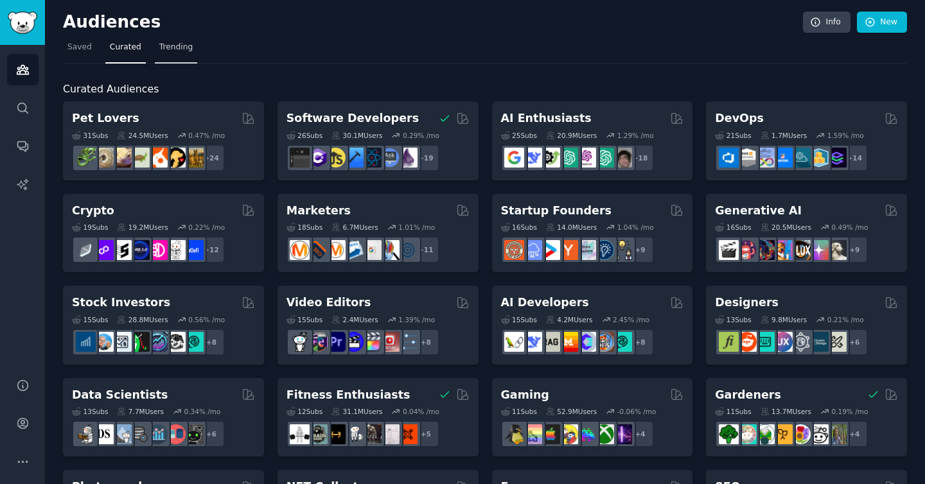 The height and width of the screenshot is (484, 925). I want to click on img: postproduction, so click(407, 342).